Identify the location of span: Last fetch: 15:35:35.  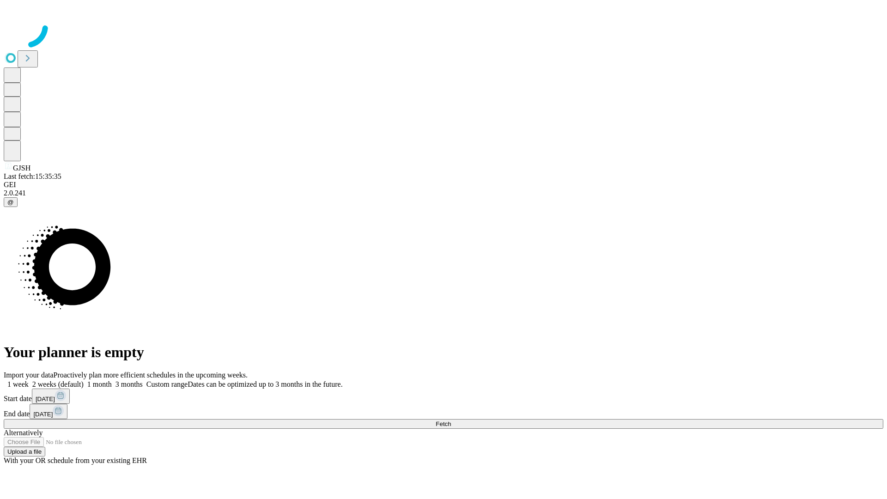
(32, 176).